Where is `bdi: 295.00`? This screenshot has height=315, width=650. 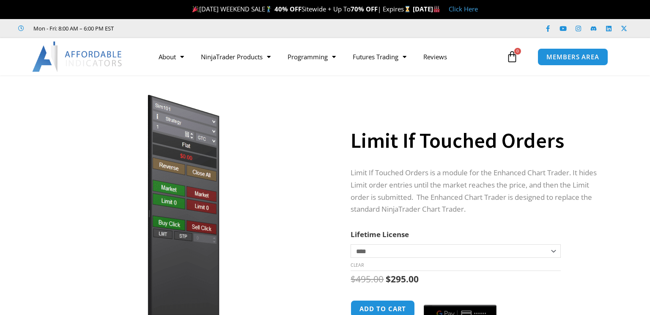
bdi: 295.00 is located at coordinates (402, 279).